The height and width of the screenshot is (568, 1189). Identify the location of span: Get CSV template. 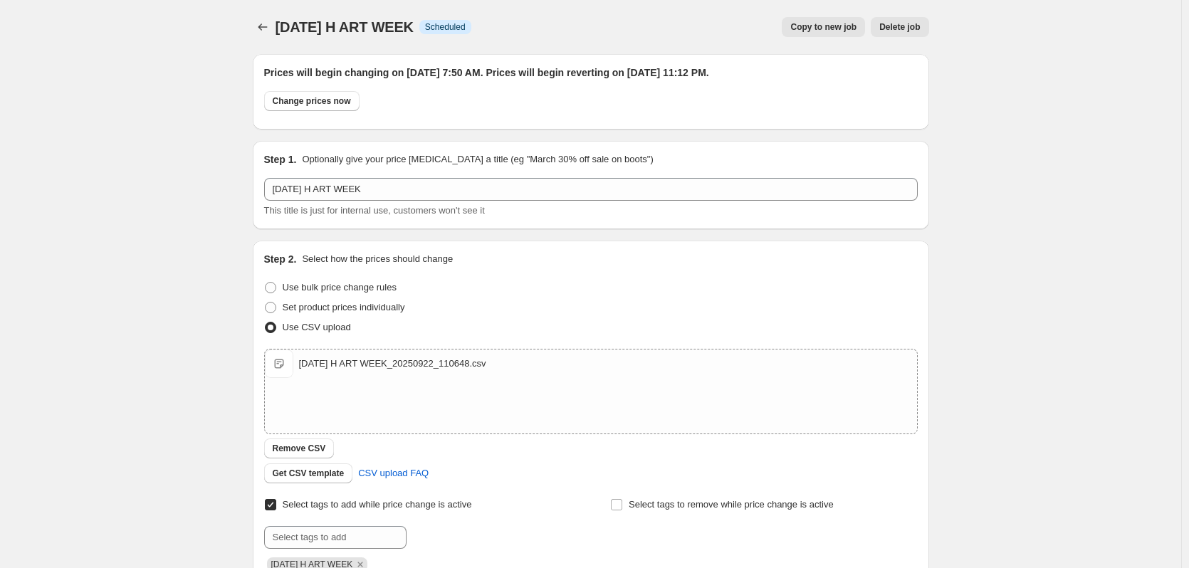
(308, 474).